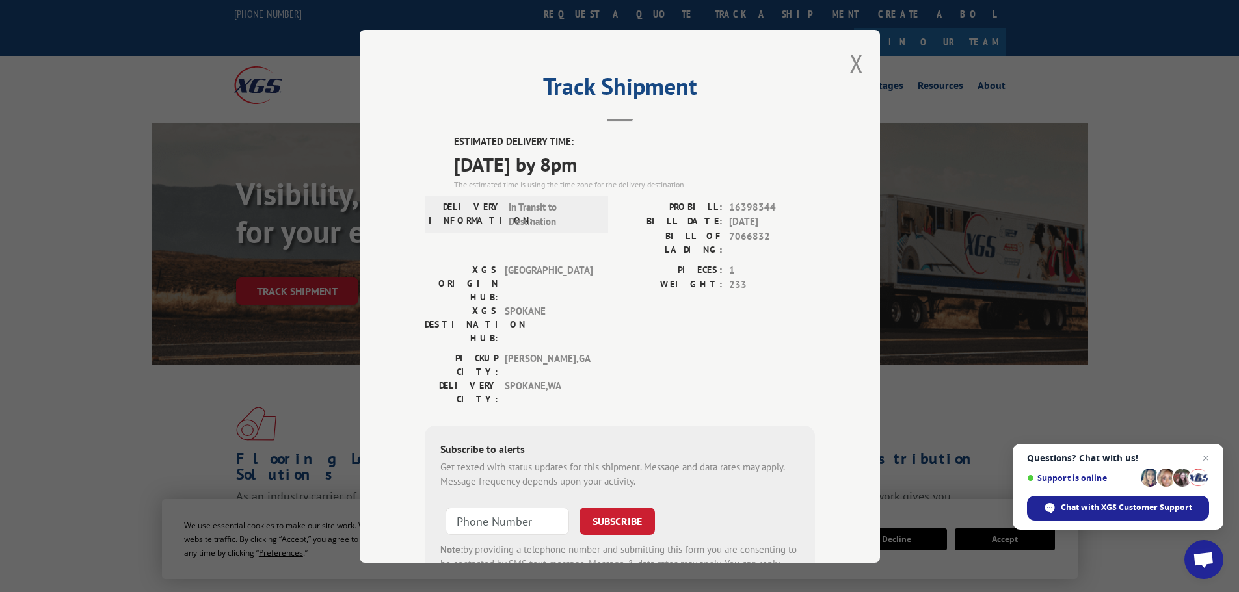  I want to click on label: BILL DATE:, so click(671, 222).